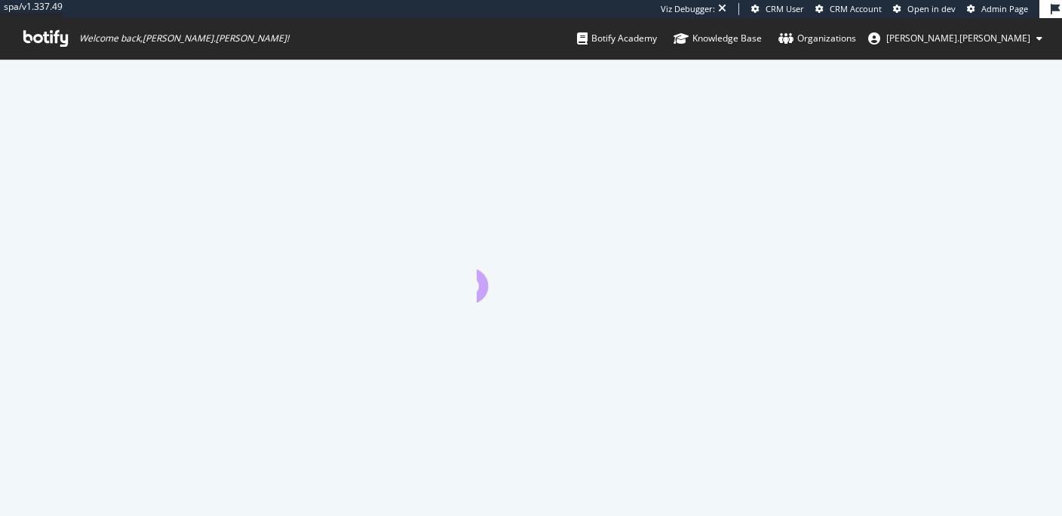  I want to click on span: Open in dev, so click(932, 8).